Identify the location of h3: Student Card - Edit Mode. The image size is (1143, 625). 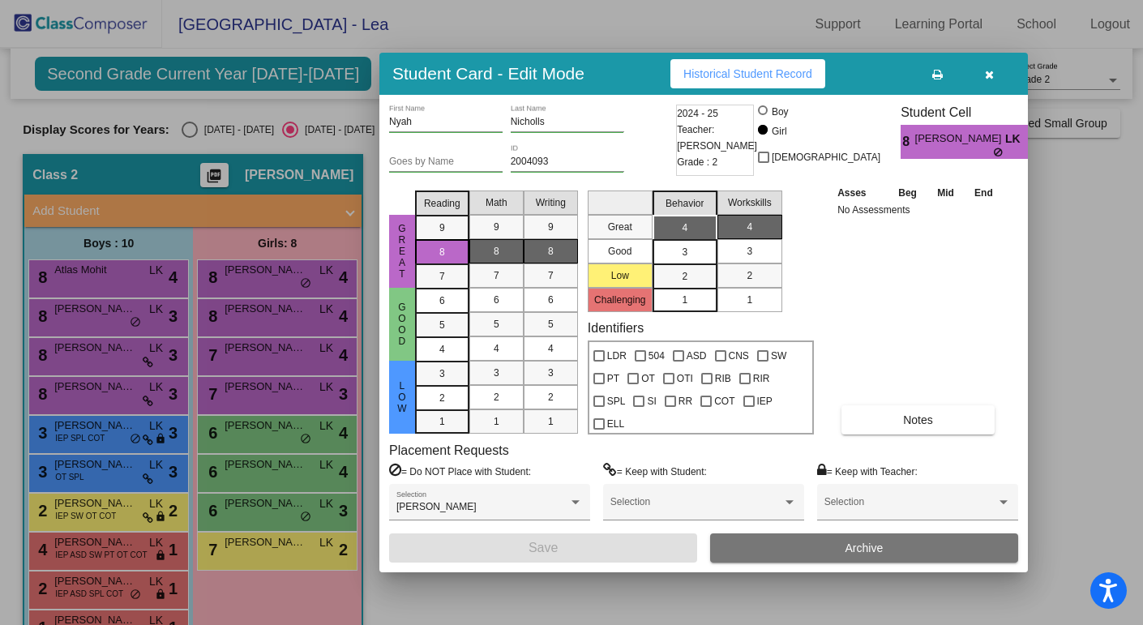
(488, 73).